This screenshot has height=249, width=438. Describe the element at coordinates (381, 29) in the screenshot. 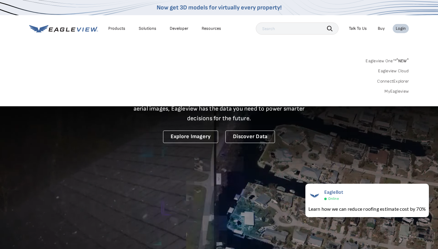

I see `a: Buy` at that location.